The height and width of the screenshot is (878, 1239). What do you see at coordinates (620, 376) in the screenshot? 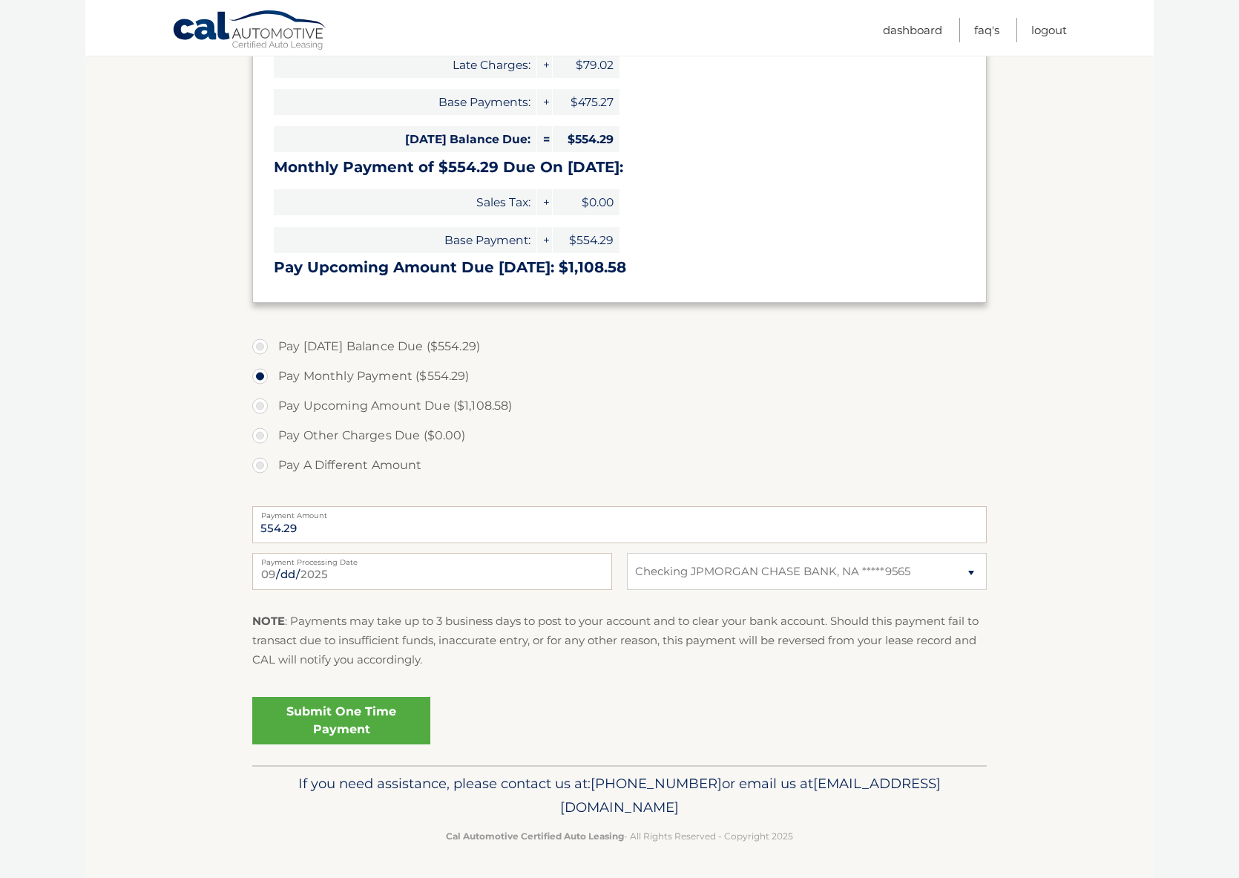
I see `label: Pay Monthly Payment ($554.29)` at bounding box center [620, 376].